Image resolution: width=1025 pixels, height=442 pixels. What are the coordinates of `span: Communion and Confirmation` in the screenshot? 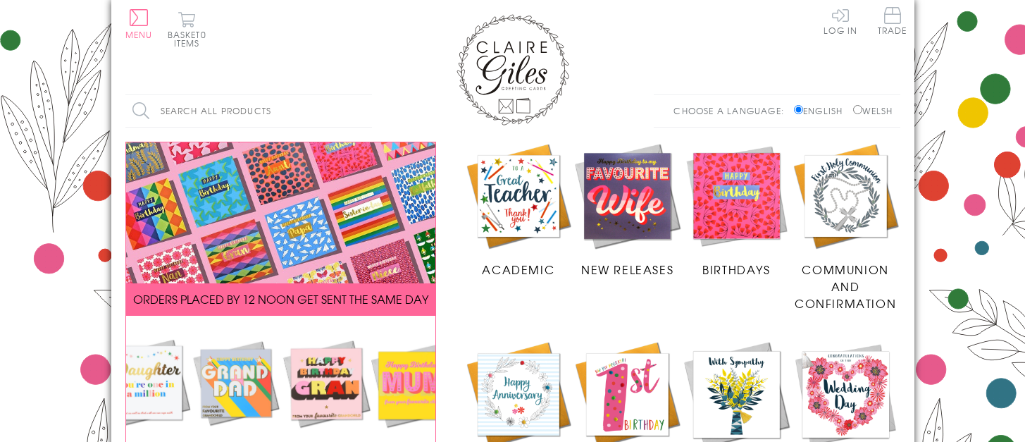 It's located at (845, 286).